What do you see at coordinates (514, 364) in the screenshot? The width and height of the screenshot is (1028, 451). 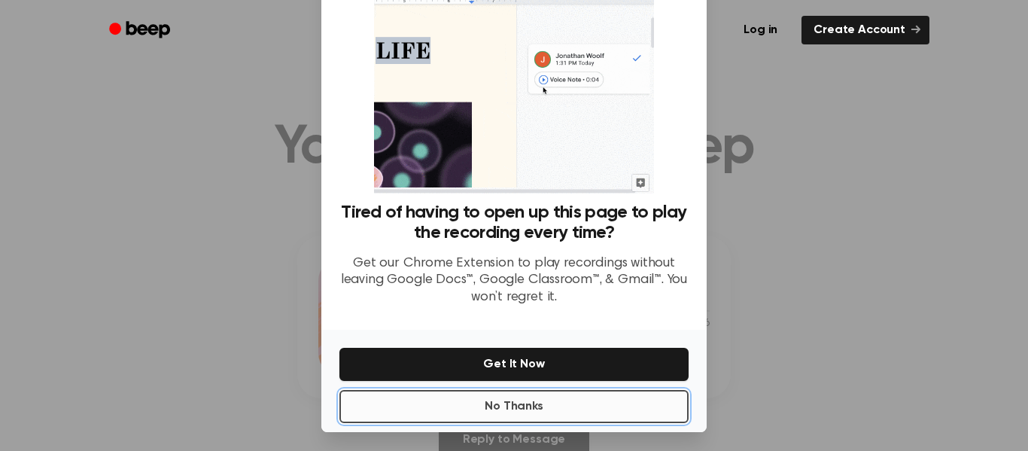 I see `button: Get It Now` at bounding box center [514, 364].